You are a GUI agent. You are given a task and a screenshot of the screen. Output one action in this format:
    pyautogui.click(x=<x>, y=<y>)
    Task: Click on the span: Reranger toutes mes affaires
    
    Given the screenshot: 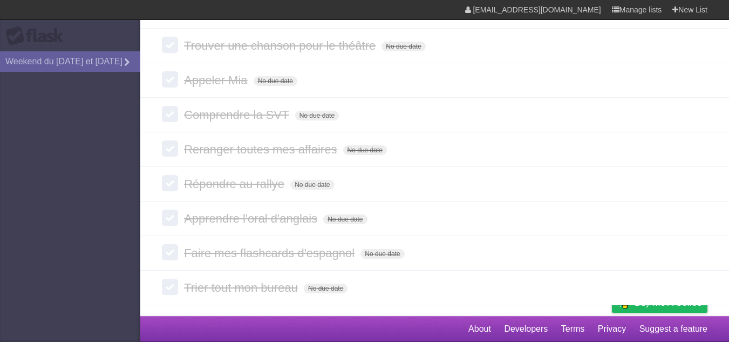 What is the action you would take?
    pyautogui.click(x=262, y=149)
    